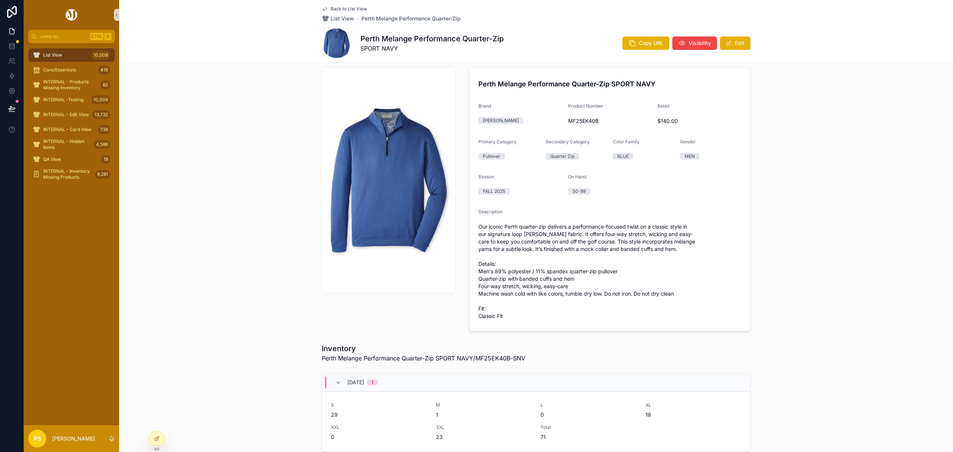 This screenshot has height=452, width=953. Describe the element at coordinates (70, 85) in the screenshot. I see `span: INTERNAL - Products Missing Inventory` at that location.